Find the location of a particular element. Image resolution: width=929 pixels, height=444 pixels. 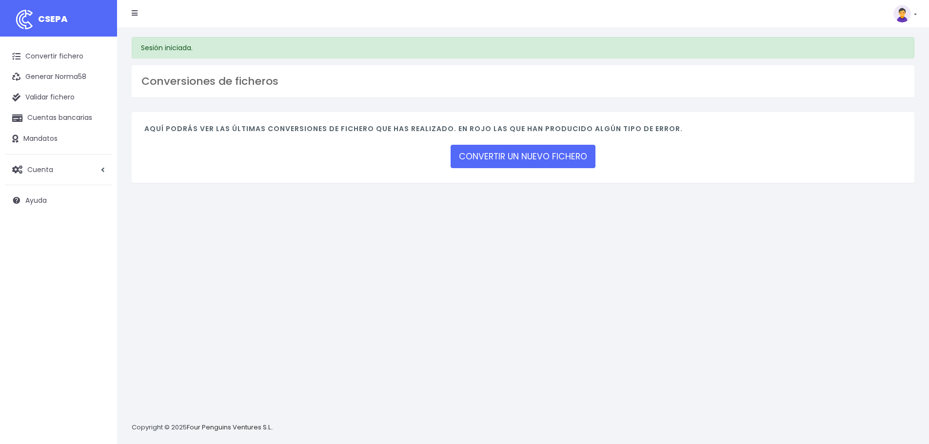

p: Copyright © 2025 . is located at coordinates (202, 428).